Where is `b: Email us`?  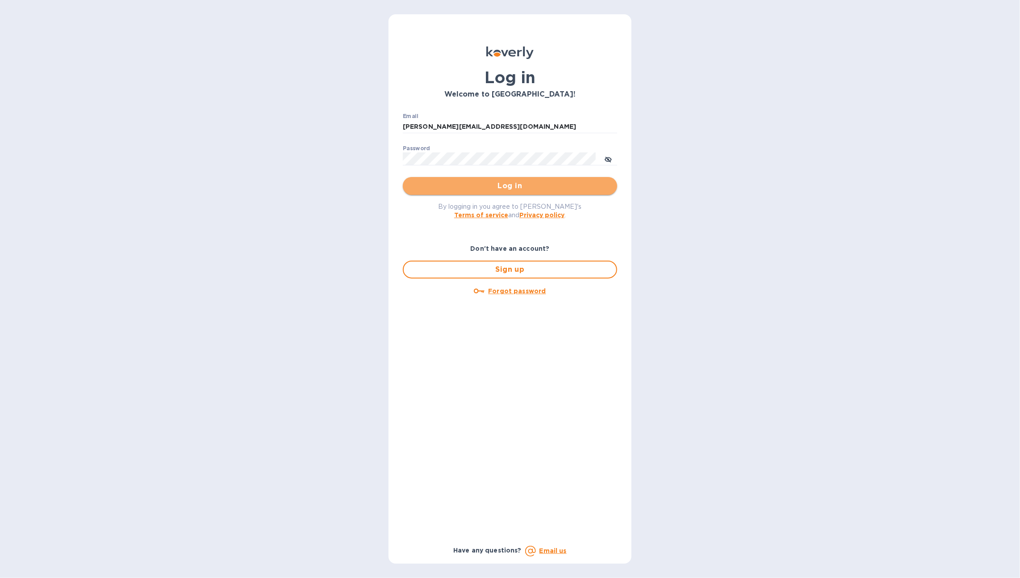 b: Email us is located at coordinates (553, 550).